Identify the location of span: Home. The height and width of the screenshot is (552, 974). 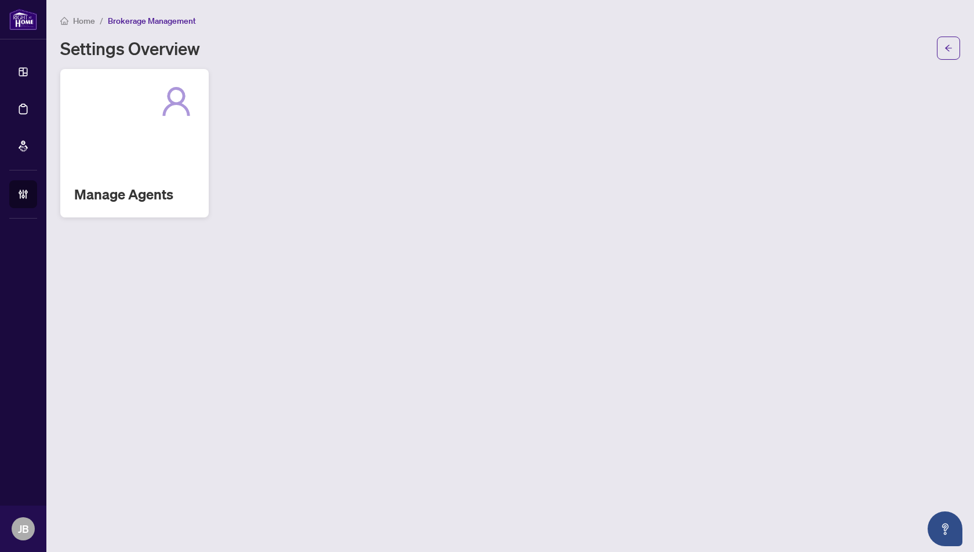
(84, 21).